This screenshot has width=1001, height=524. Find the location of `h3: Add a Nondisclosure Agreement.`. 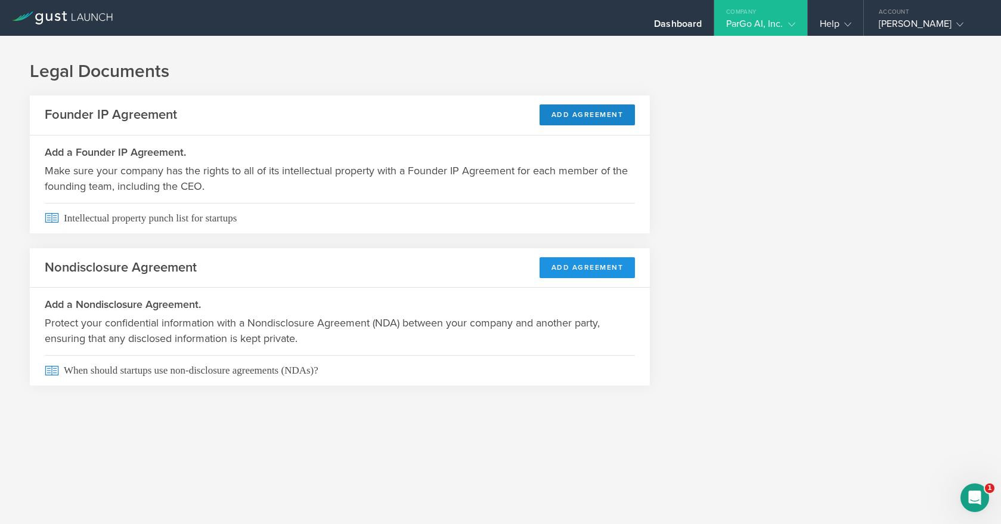

h3: Add a Nondisclosure Agreement. is located at coordinates (340, 304).